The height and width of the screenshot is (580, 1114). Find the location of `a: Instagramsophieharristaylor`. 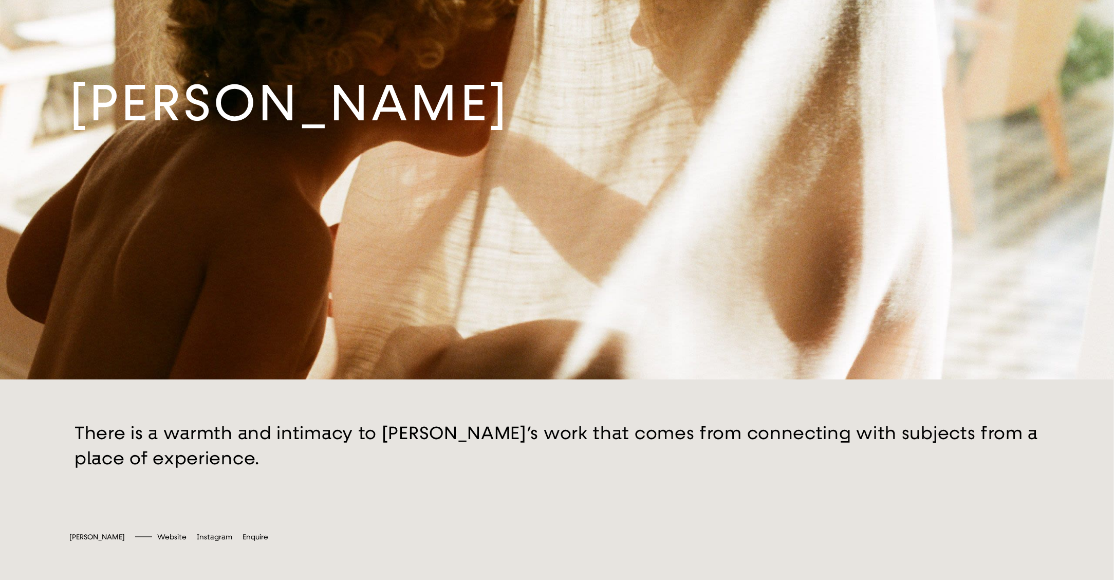

a: Instagramsophieharristaylor is located at coordinates (214, 537).